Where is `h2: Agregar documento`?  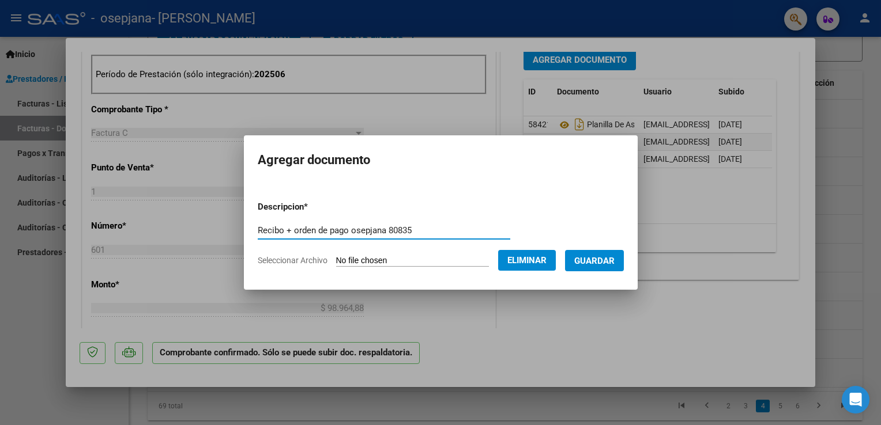 h2: Agregar documento is located at coordinates (440, 160).